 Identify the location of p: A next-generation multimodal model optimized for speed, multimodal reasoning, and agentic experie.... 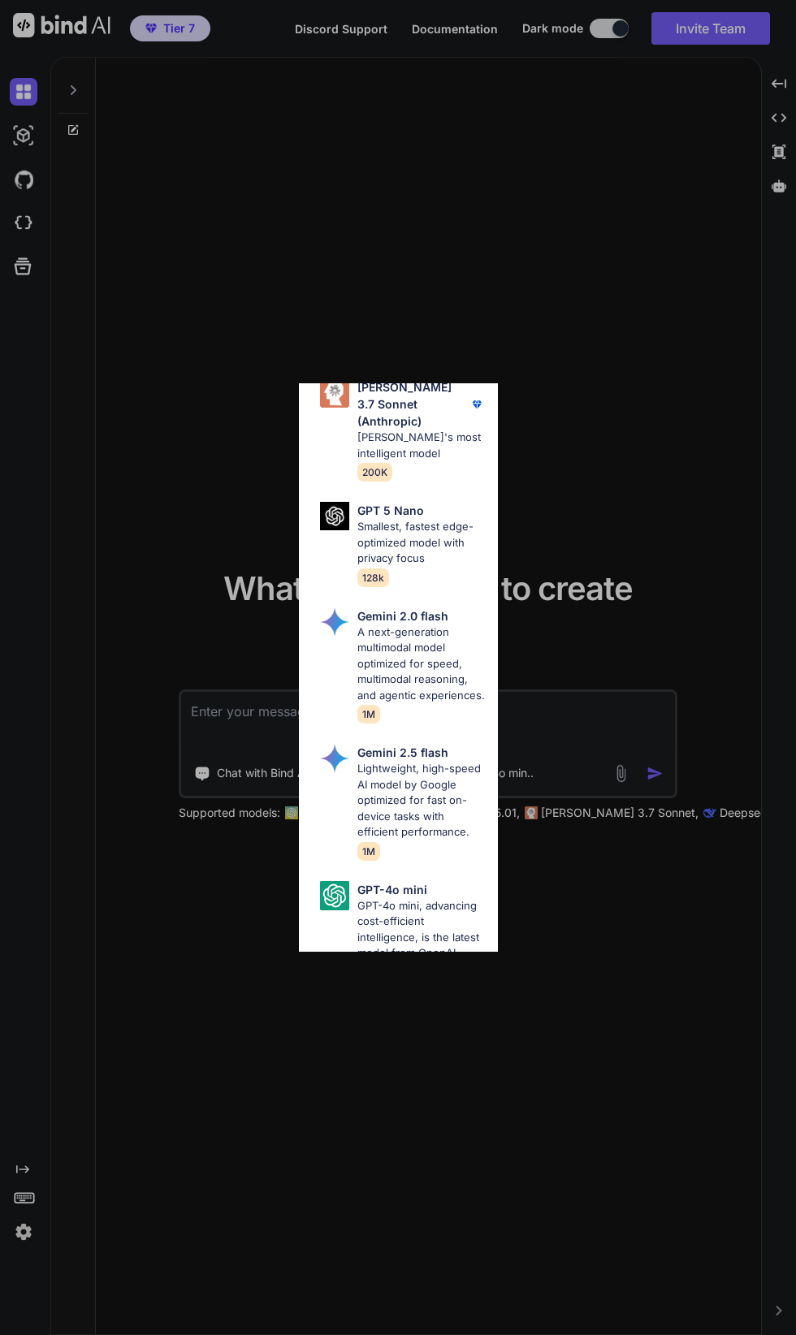
(420, 664).